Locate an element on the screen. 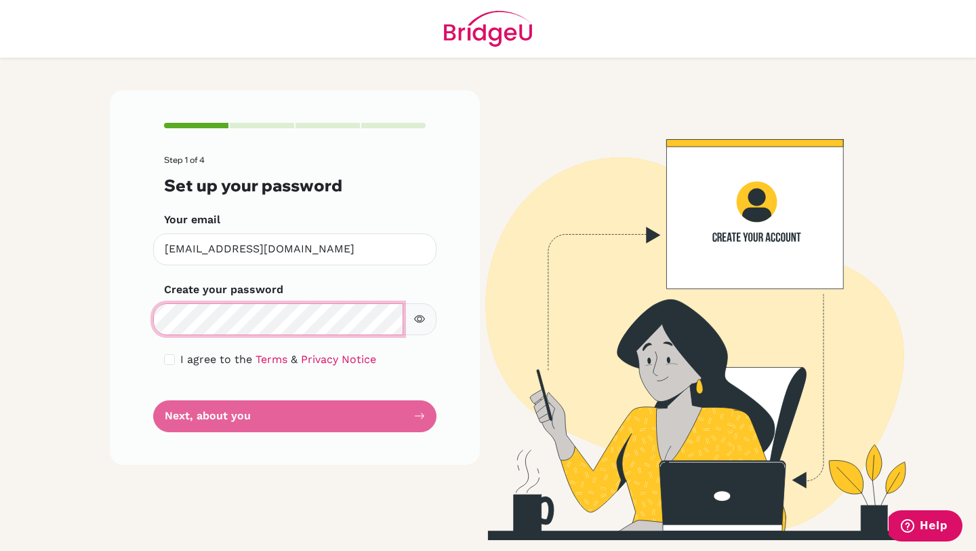  label: Your email is located at coordinates (192, 220).